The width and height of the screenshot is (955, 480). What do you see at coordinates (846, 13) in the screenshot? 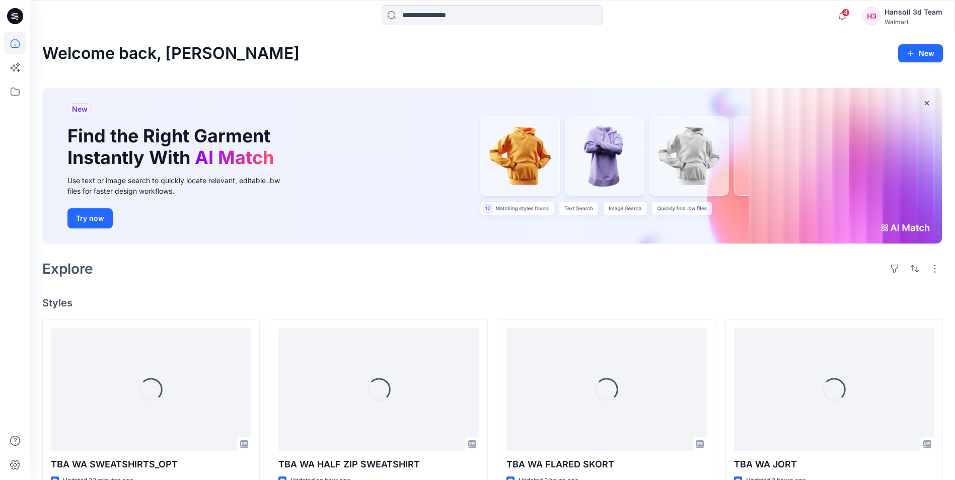
I see `span: 4` at bounding box center [846, 13].